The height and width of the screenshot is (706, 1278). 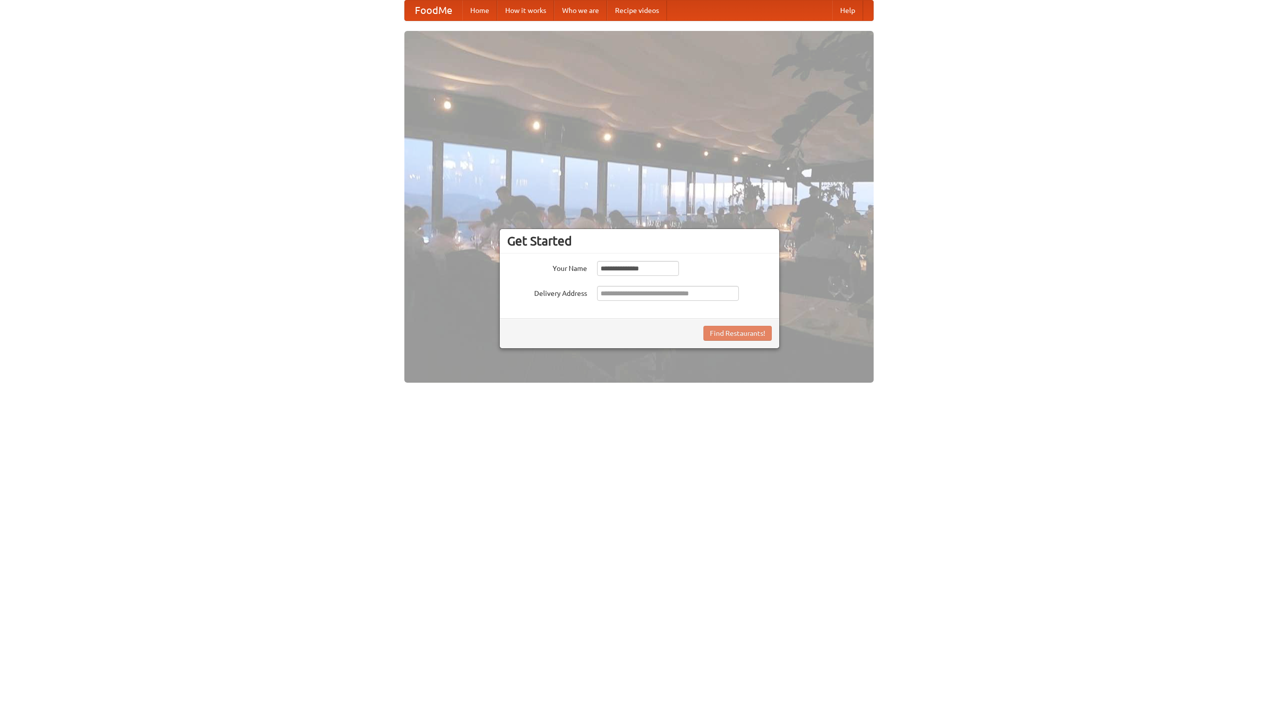 What do you see at coordinates (847, 10) in the screenshot?
I see `a: Help` at bounding box center [847, 10].